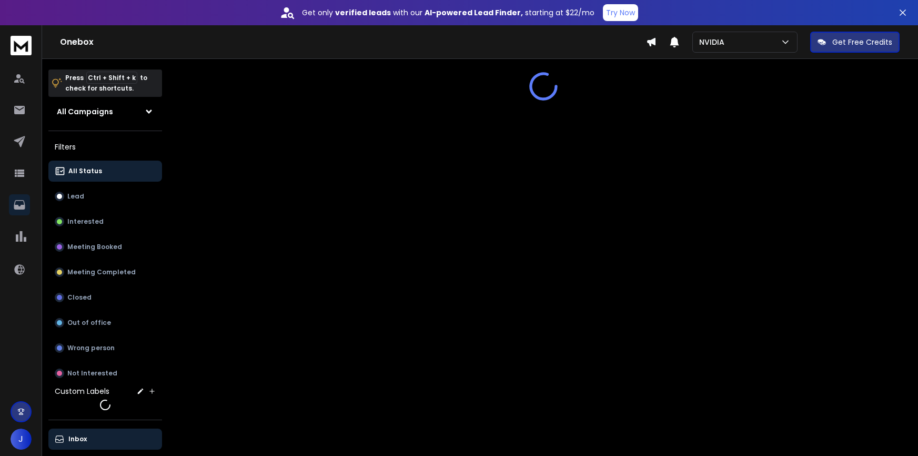 The width and height of the screenshot is (918, 456). Describe the element at coordinates (21, 45) in the screenshot. I see `img: logo` at that location.